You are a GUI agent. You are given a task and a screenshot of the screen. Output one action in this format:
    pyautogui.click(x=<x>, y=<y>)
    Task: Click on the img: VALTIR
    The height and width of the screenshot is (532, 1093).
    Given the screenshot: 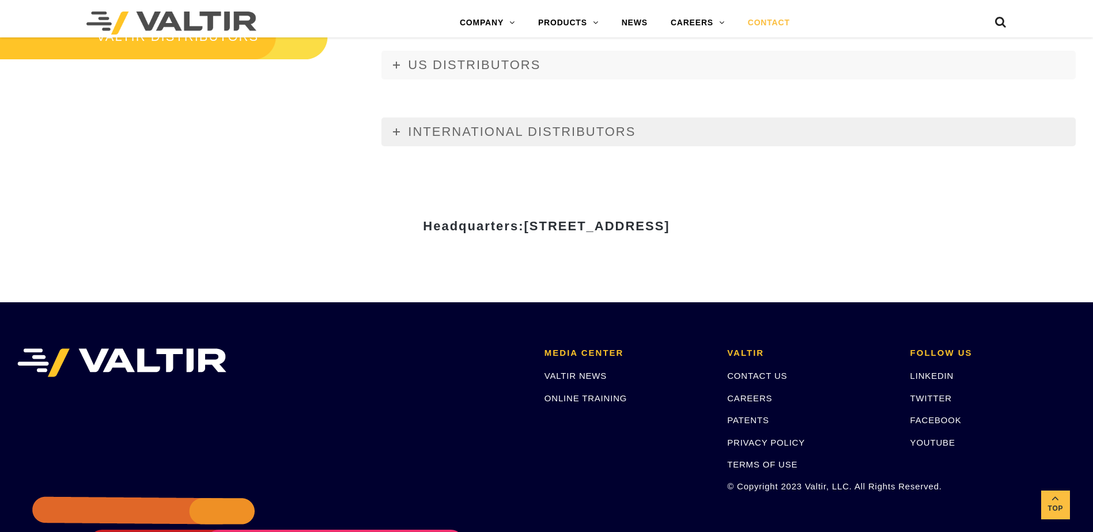 What is the action you would take?
    pyautogui.click(x=122, y=363)
    